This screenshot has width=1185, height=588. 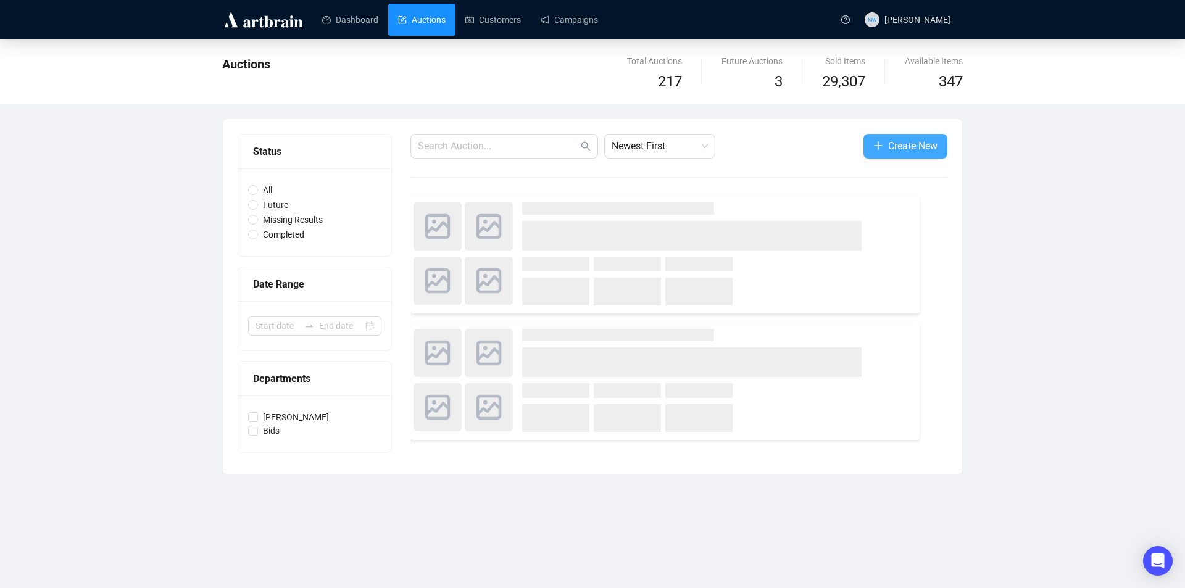 What do you see at coordinates (586, 146) in the screenshot?
I see `span: search` at bounding box center [586, 146].